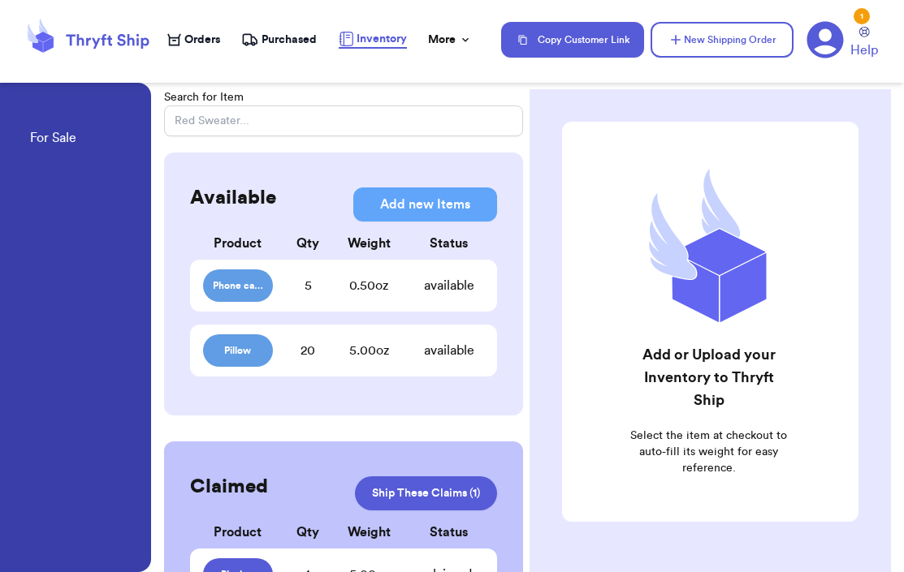 This screenshot has width=904, height=572. I want to click on span: Orders, so click(202, 40).